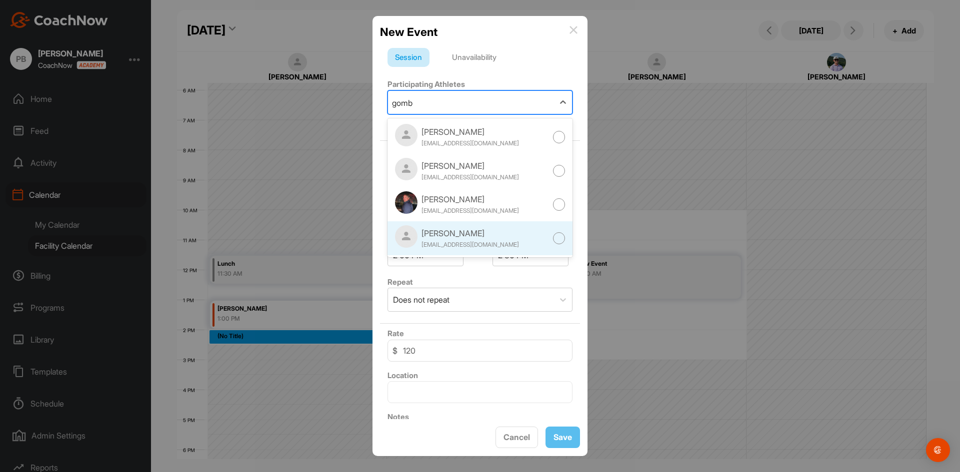 The image size is (960, 472). Describe the element at coordinates (402, 375) in the screenshot. I see `label: Location` at that location.